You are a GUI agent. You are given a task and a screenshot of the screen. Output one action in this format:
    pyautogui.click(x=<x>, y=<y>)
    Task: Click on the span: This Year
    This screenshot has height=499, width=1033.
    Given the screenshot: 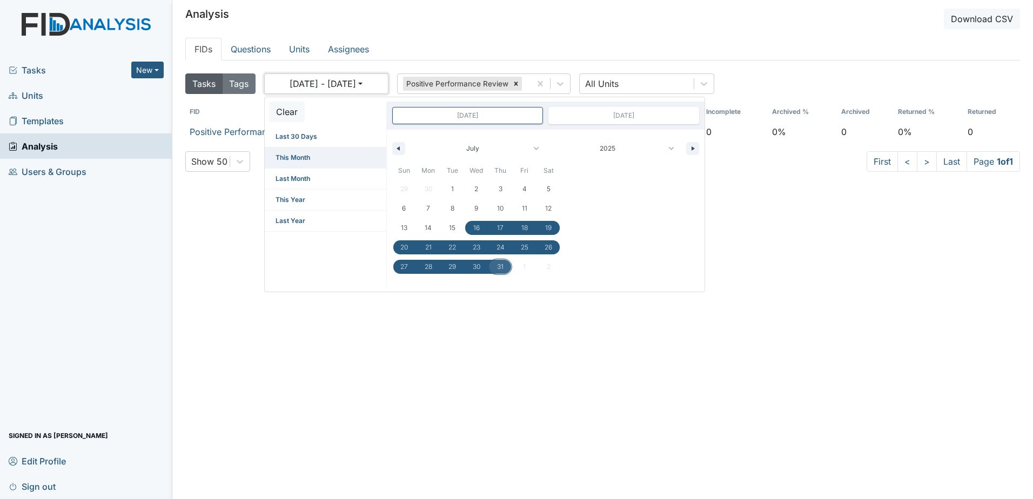 What is the action you would take?
    pyautogui.click(x=325, y=200)
    